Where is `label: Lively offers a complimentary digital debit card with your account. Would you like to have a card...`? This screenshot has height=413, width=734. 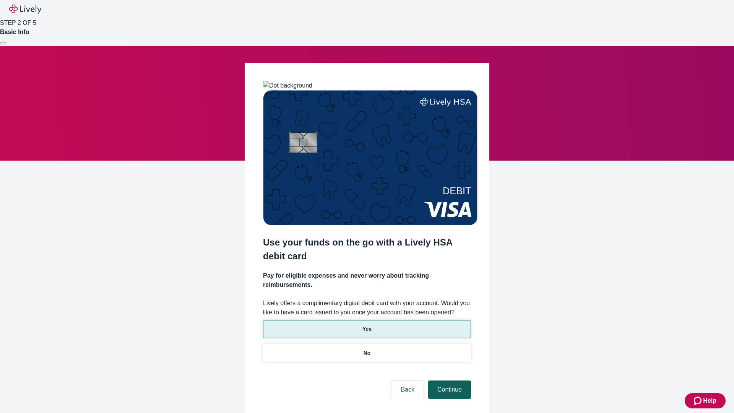 label: Lively offers a complimentary digital debit card with your account. Would you like to have a card... is located at coordinates (367, 308).